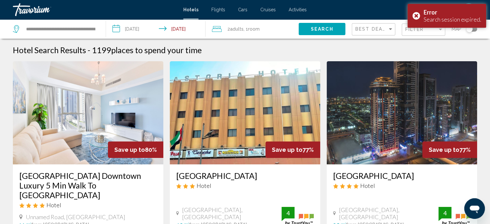 The width and height of the screenshot is (490, 224). Describe the element at coordinates (243, 10) in the screenshot. I see `a: Cars` at that location.